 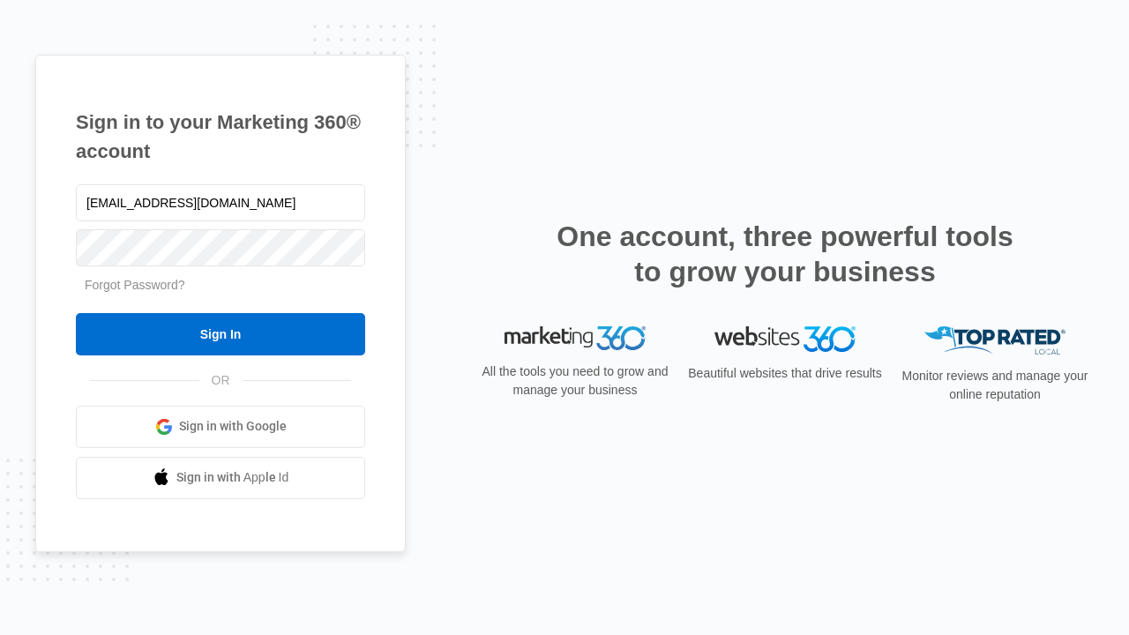 What do you see at coordinates (995, 385) in the screenshot?
I see `p: Monitor reviews and manage your online reputation` at bounding box center [995, 385].